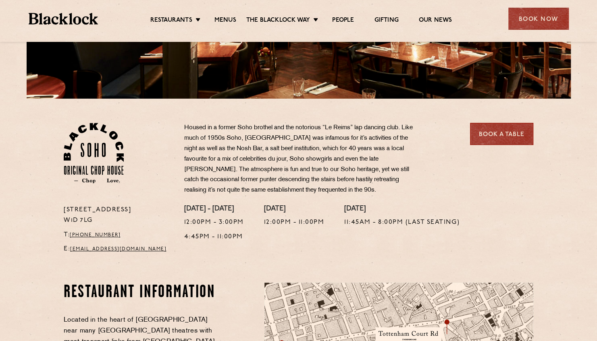  Describe the element at coordinates (214, 237) in the screenshot. I see `p: 4:45pm - 11:00pm` at that location.